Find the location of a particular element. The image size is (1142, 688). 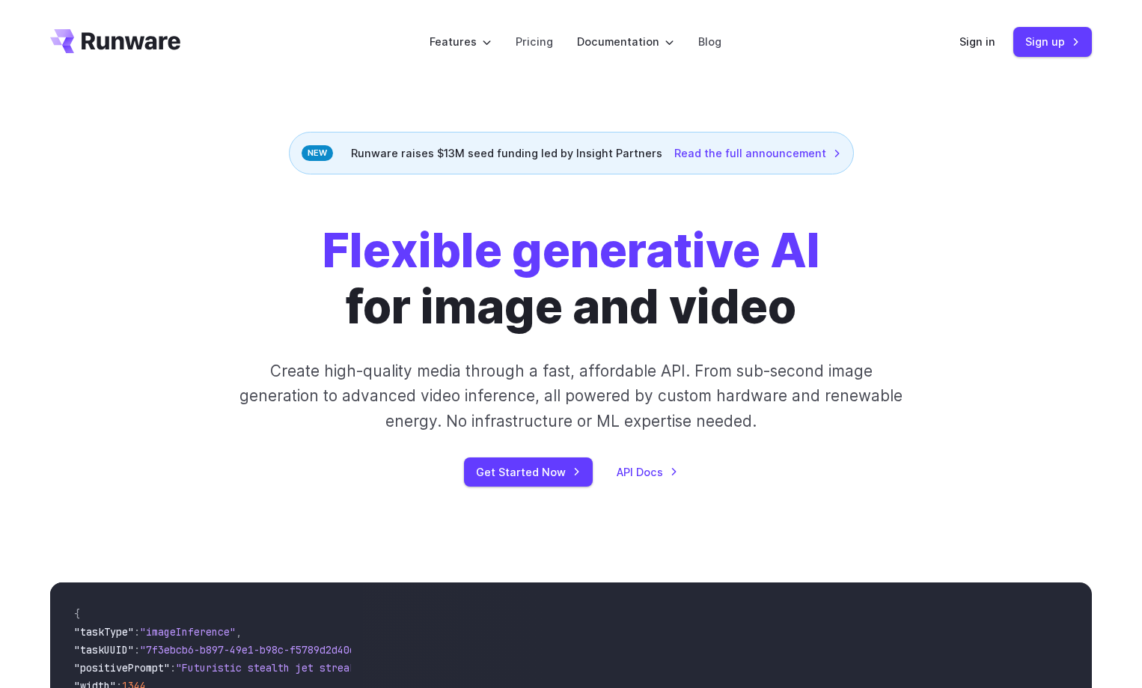

span: "taskType" is located at coordinates (104, 631).